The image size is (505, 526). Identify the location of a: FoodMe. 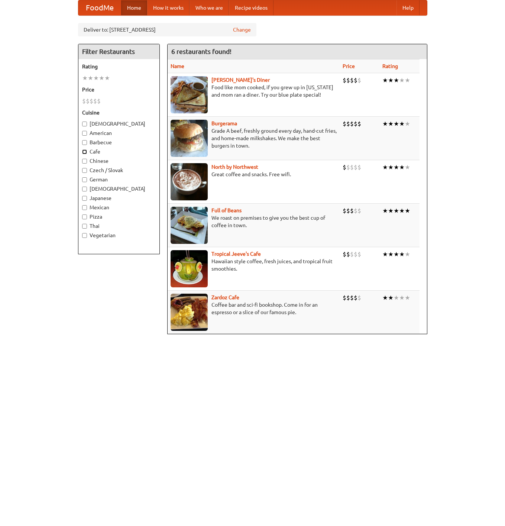
(100, 8).